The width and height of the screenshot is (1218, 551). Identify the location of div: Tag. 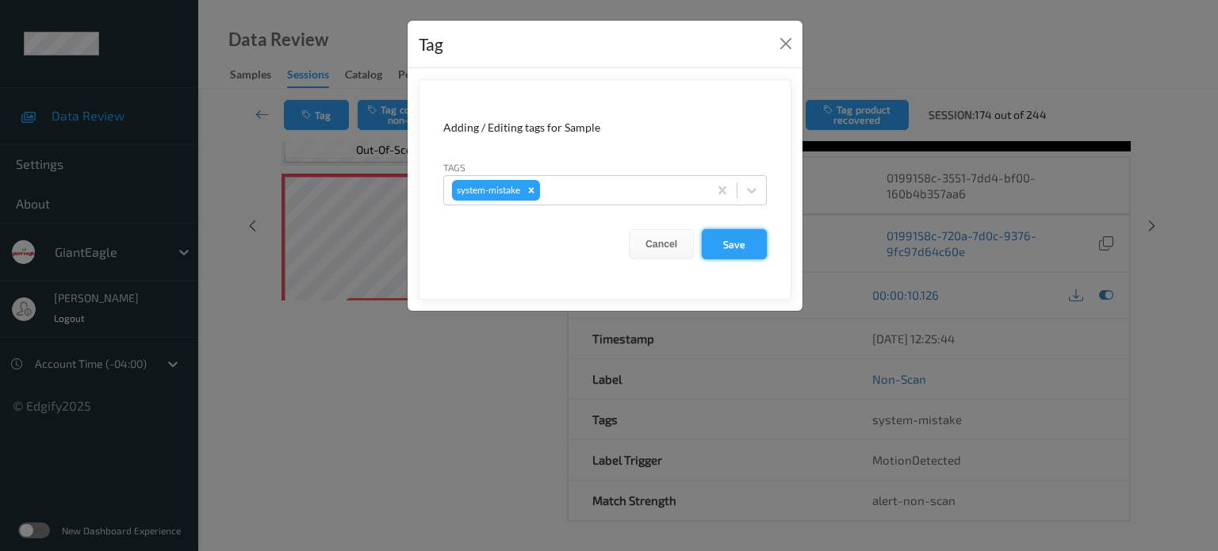
(431, 44).